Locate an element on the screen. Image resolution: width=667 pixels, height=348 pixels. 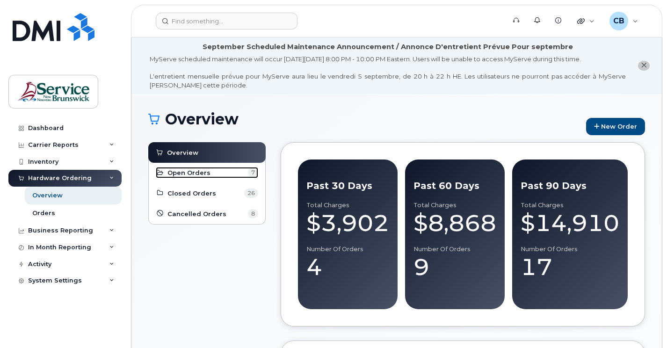
div: 4 is located at coordinates (347, 267).